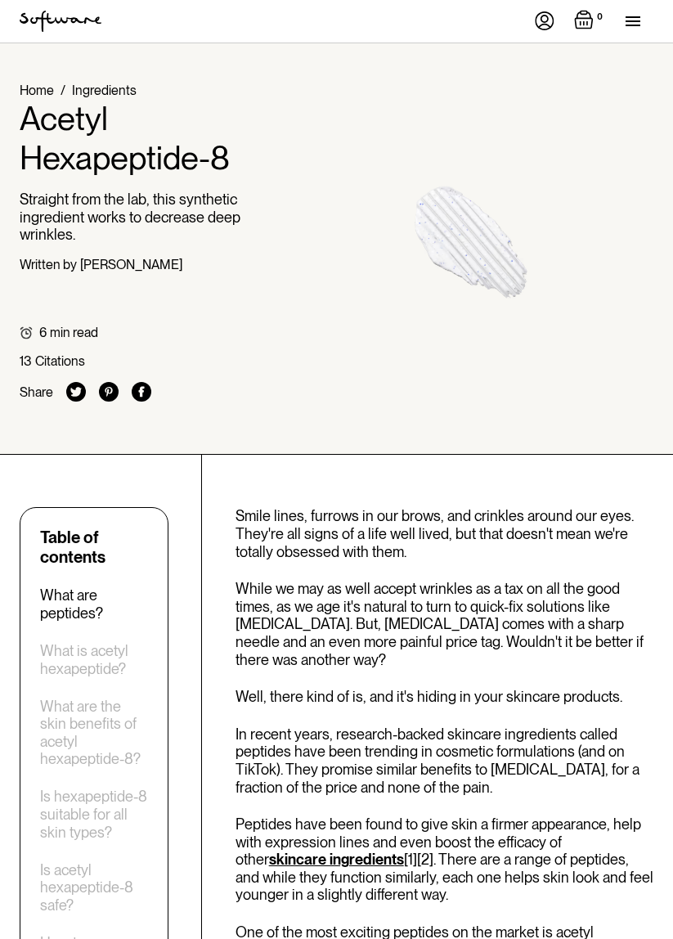 This screenshot has width=673, height=939. I want to click on div: What is acetyl hexapeptide?, so click(94, 659).